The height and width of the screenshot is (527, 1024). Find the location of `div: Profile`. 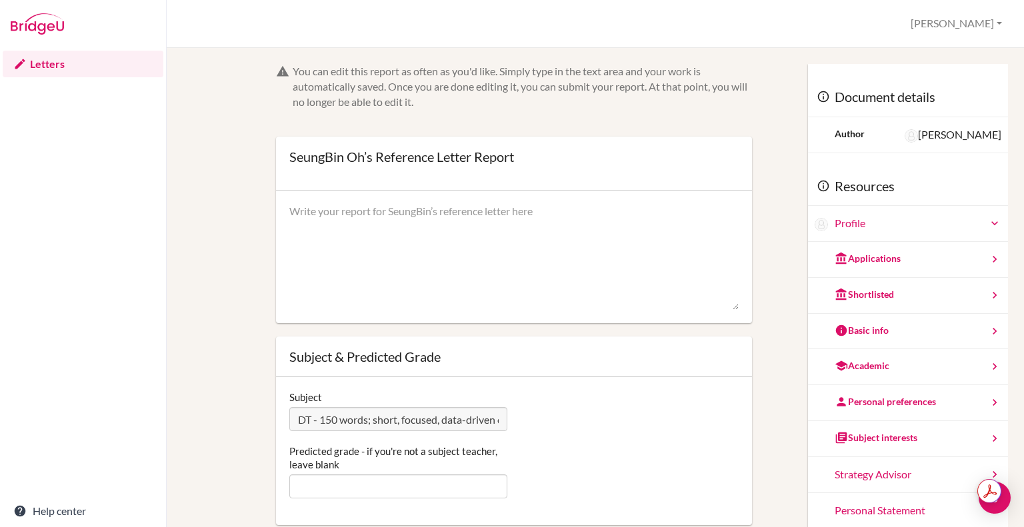

div: Profile is located at coordinates (918, 223).